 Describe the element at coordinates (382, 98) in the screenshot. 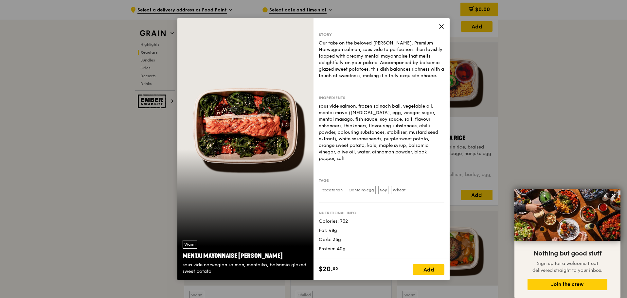

I see `div: Ingredients` at that location.